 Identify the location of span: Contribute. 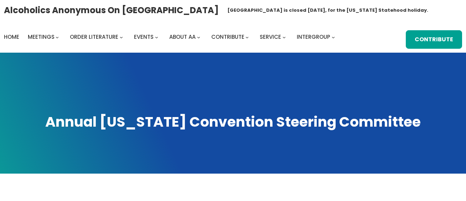
(228, 37).